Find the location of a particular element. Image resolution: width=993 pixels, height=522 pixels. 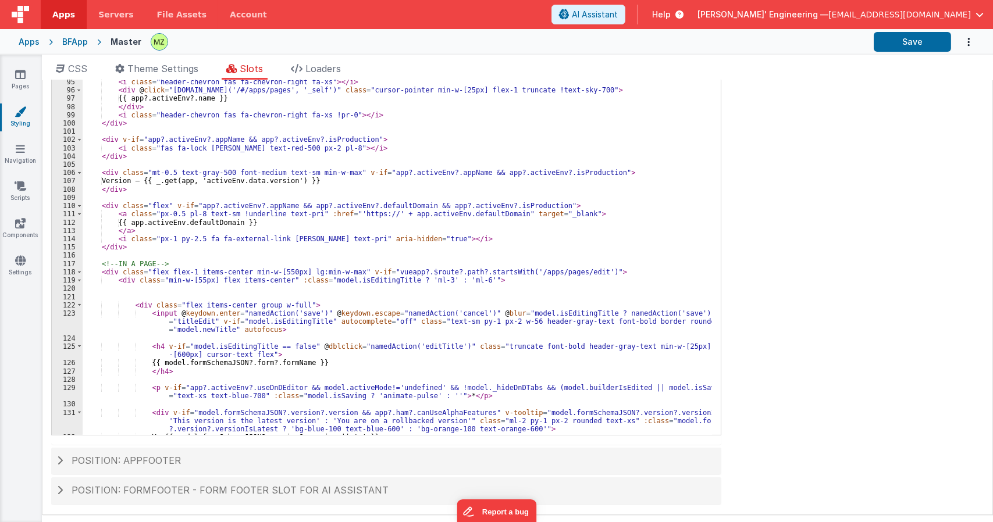

div: 114 is located at coordinates (67, 239).